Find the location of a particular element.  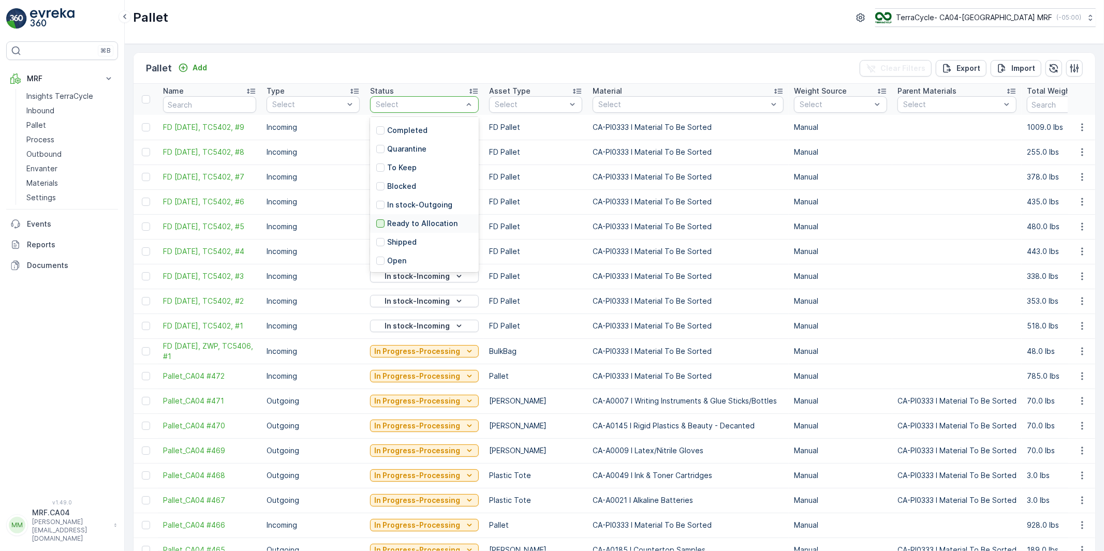

td: Plastic Tote is located at coordinates (536, 501).